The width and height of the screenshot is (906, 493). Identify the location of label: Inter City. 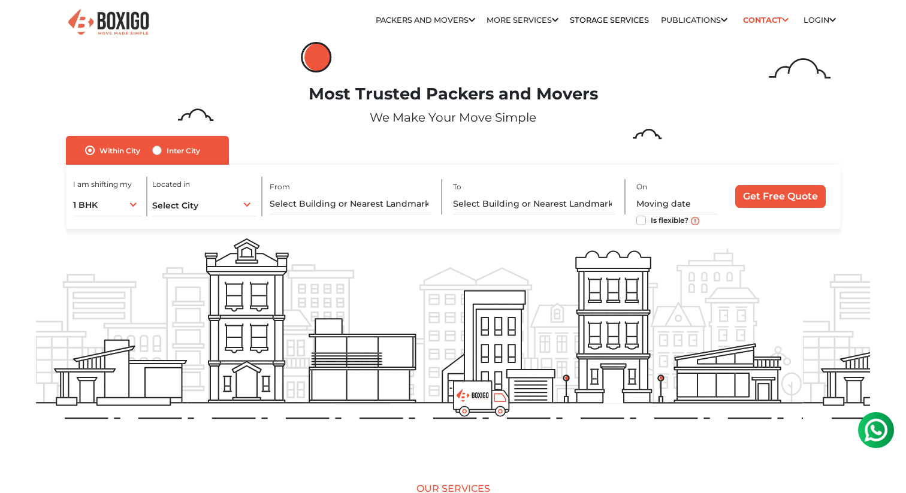
(183, 150).